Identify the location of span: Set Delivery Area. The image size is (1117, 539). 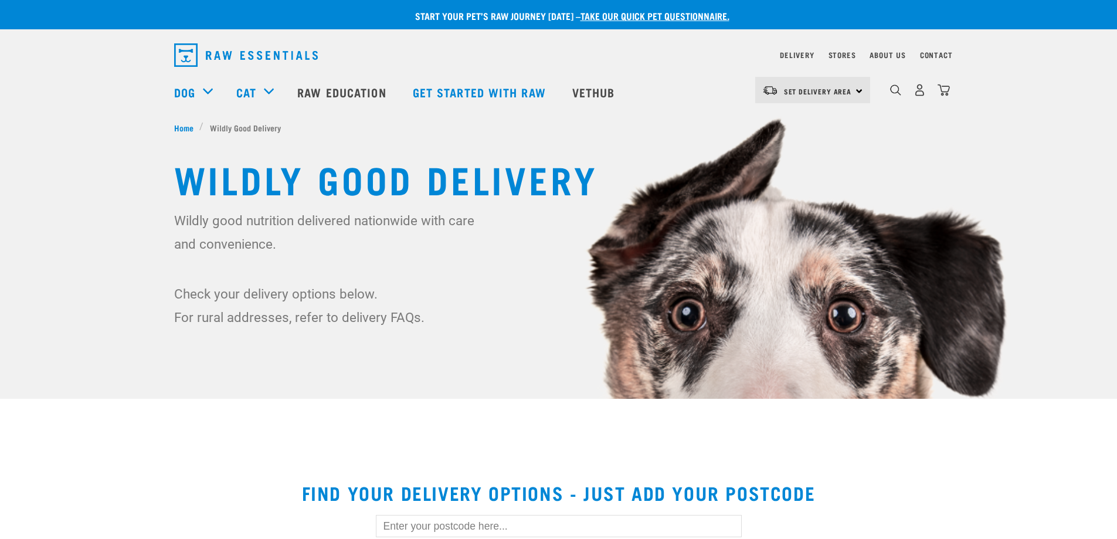
(818, 91).